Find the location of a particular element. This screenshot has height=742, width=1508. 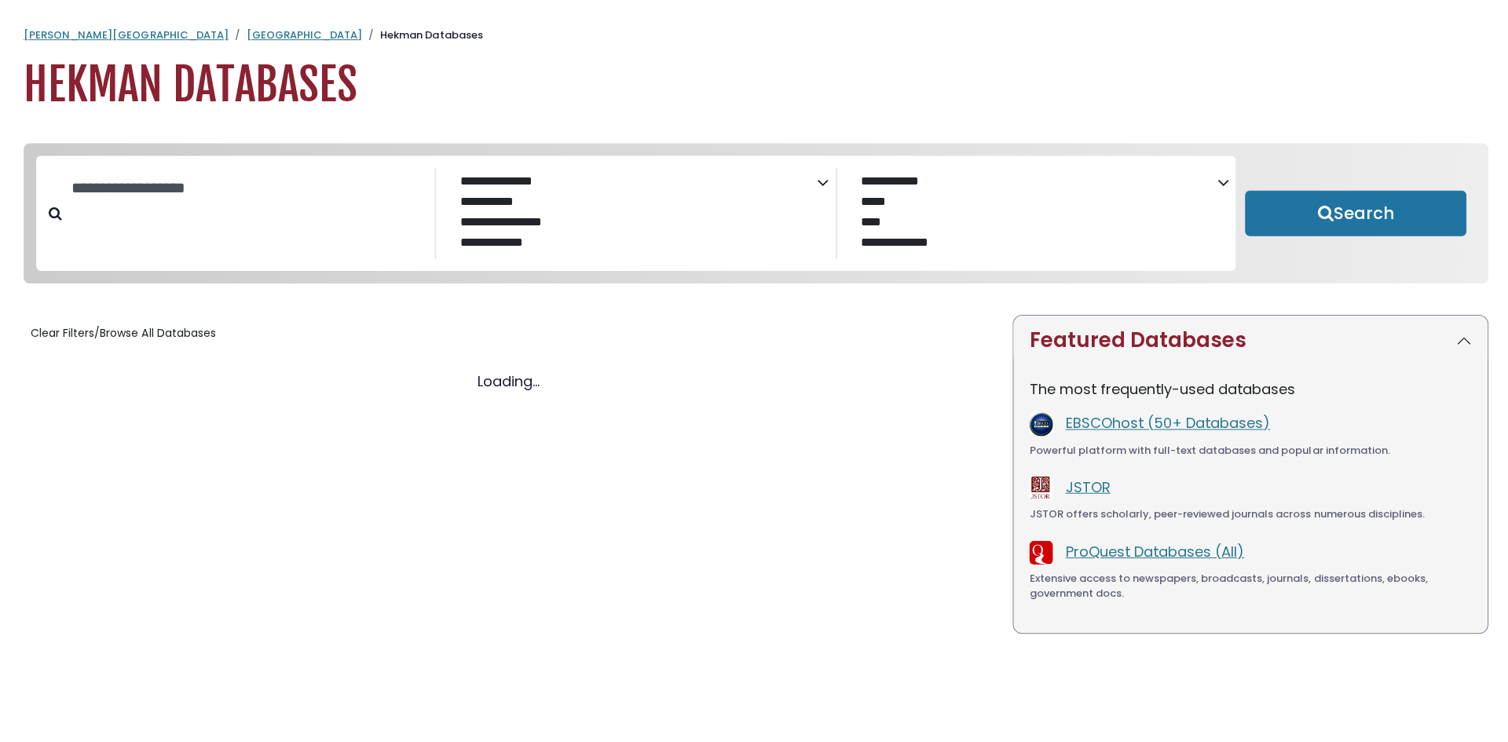

div: JSTOR offers scholarly, peer-reviewed journals across numerous disciplines. is located at coordinates (1247, 513).